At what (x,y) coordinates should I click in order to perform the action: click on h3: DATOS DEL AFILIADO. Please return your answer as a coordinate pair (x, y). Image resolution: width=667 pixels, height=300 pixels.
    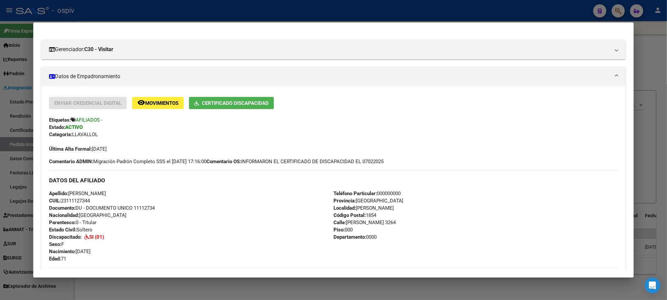
    Looking at the image, I should click on (333, 180).